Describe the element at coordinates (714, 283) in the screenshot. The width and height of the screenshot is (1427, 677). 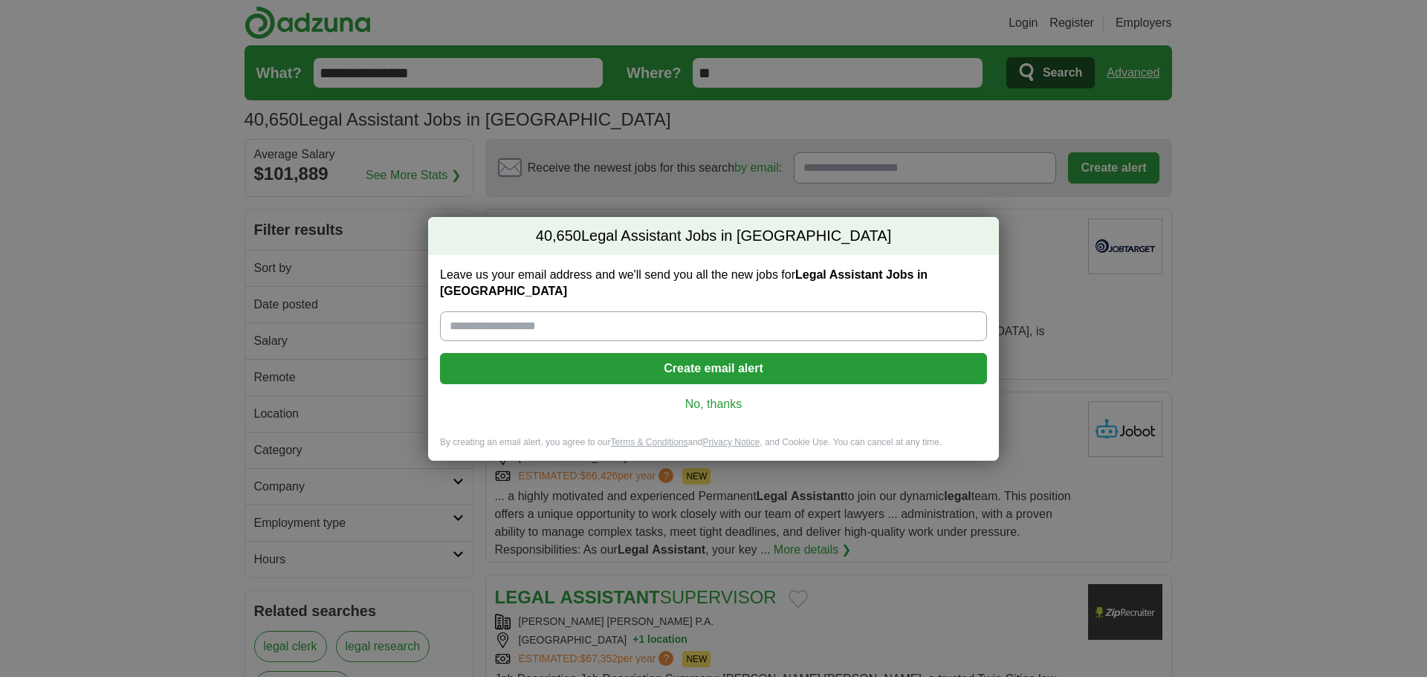
I see `label: Leave us your email address and we'll send you all the new jobs for` at that location.